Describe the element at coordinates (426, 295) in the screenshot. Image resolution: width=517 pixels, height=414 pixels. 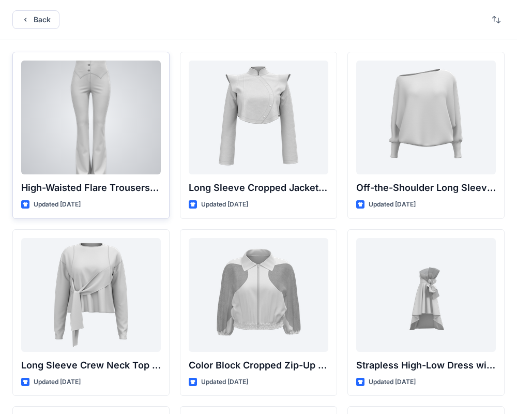
I see `a: Strapless High-Low Dress with Side Bow Detail` at that location.